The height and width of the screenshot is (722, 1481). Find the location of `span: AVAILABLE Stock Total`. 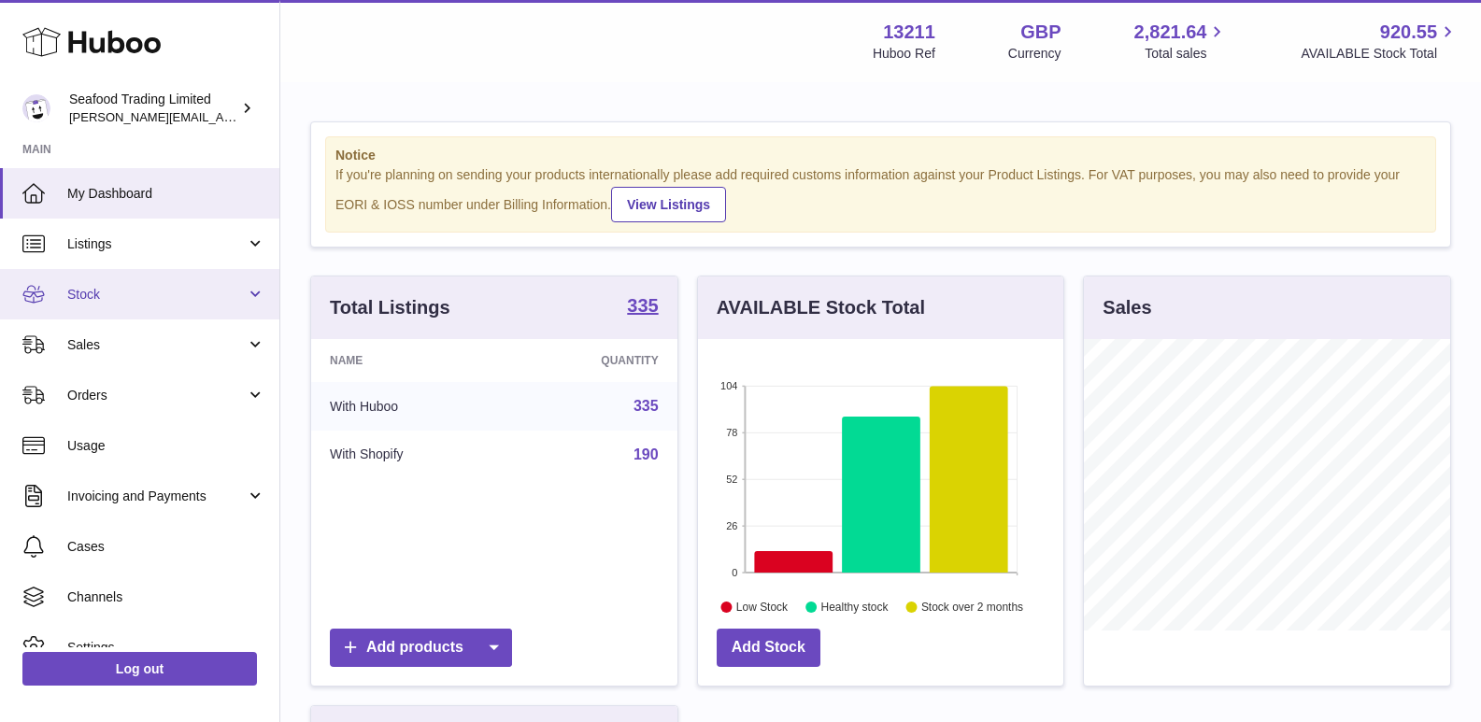

span: AVAILABLE Stock Total is located at coordinates (1379, 53).